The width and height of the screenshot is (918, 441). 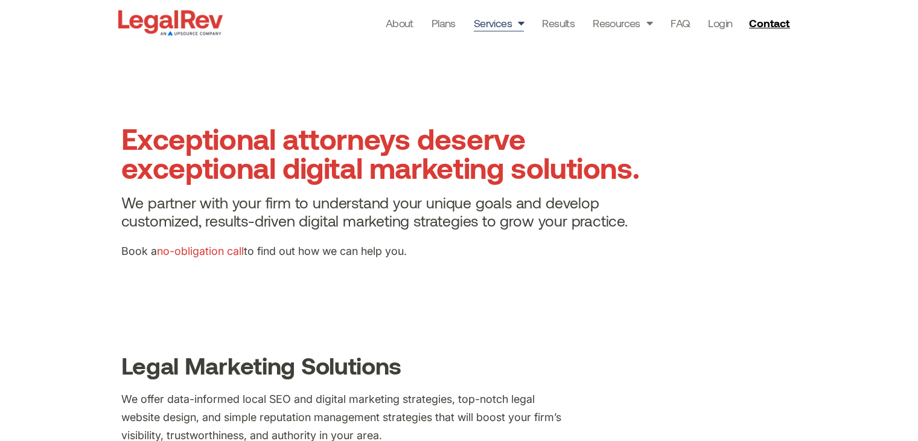 I want to click on a: no-obligation call, so click(x=200, y=251).